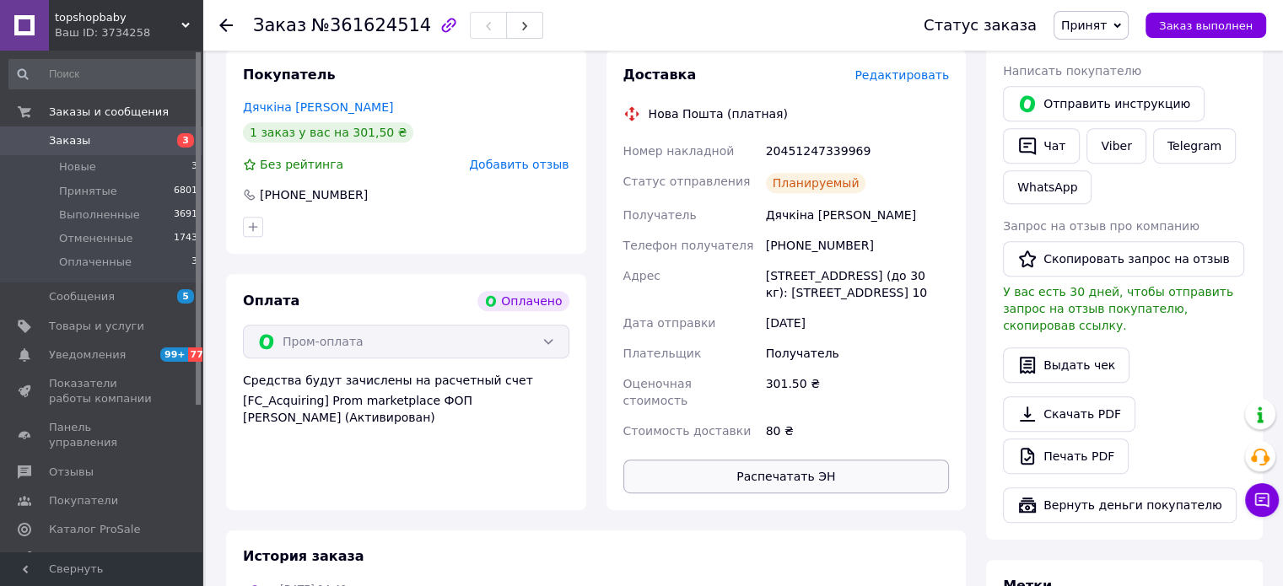 The image size is (1283, 586). What do you see at coordinates (226, 25) in the screenshot?
I see `div: Вернуться назад` at bounding box center [226, 25].